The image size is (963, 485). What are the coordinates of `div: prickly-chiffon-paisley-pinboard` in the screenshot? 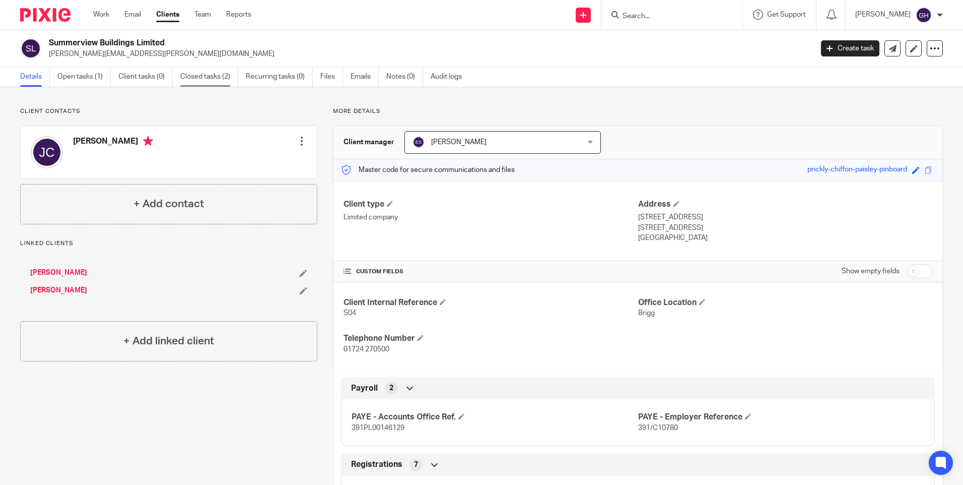 It's located at (858, 170).